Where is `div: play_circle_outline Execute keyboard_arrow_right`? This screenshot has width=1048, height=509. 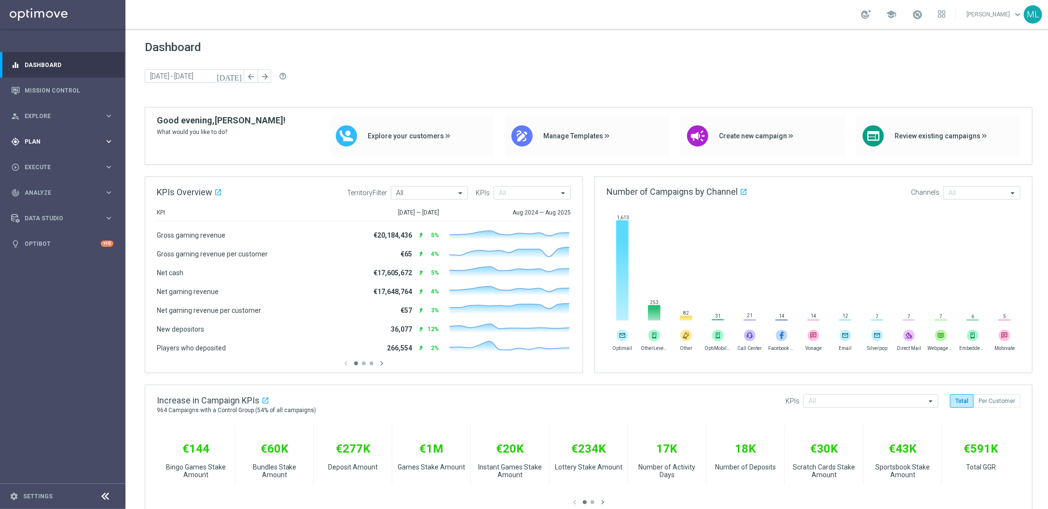
div: play_circle_outline Execute keyboard_arrow_right is located at coordinates (62, 167).